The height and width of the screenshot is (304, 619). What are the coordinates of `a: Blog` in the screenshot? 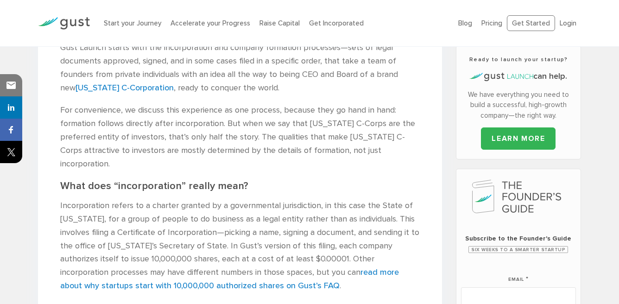 It's located at (465, 23).